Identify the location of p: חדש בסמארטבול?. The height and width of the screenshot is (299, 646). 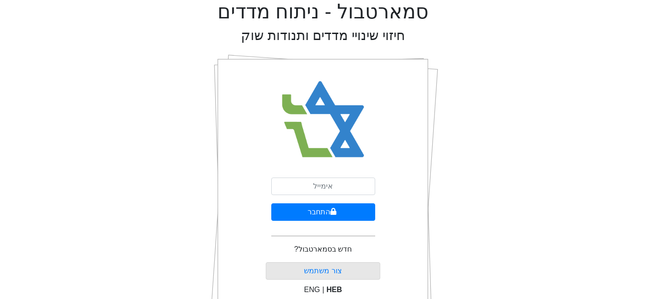
(323, 249).